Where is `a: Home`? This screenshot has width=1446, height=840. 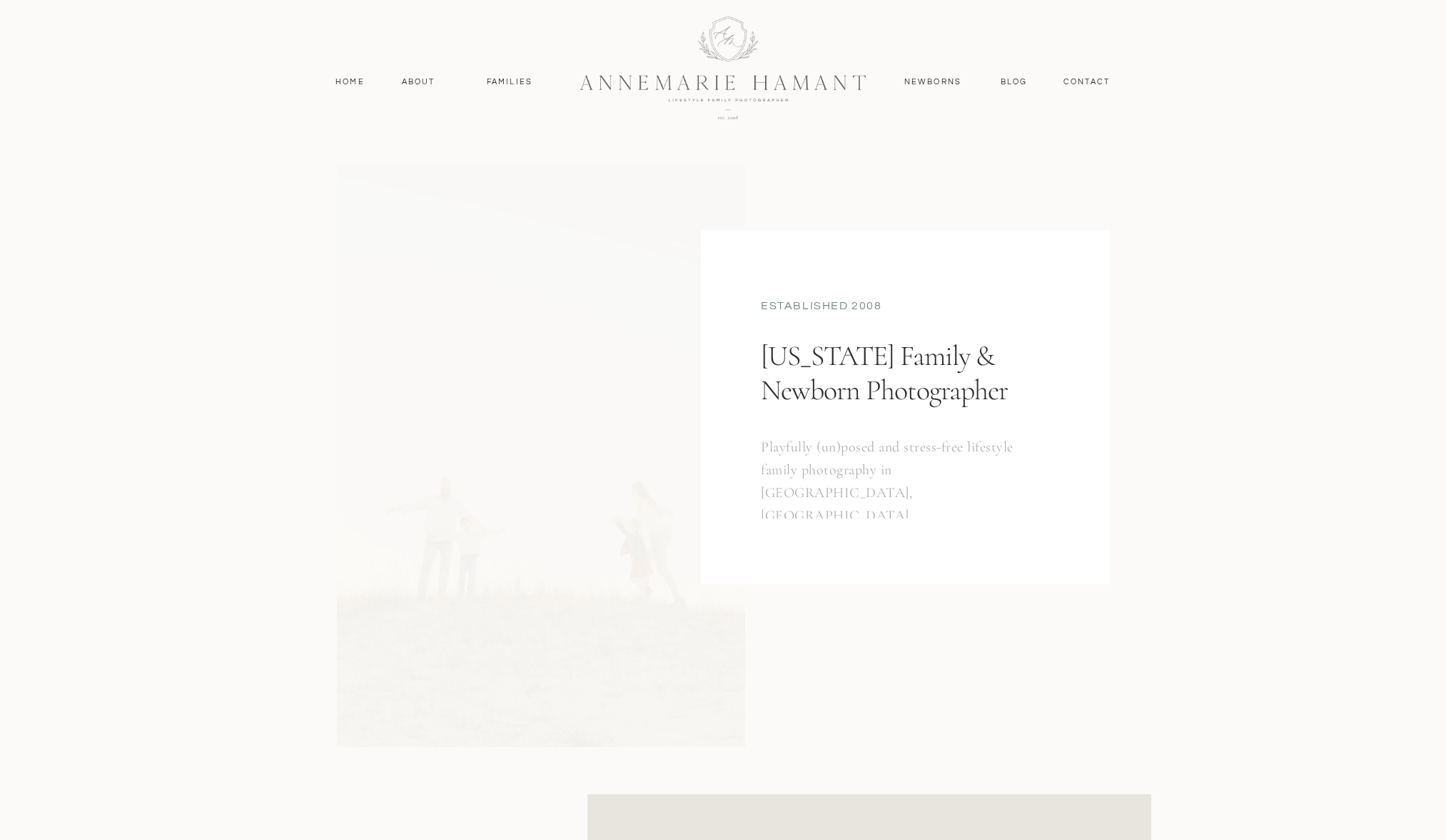 a: Home is located at coordinates (350, 82).